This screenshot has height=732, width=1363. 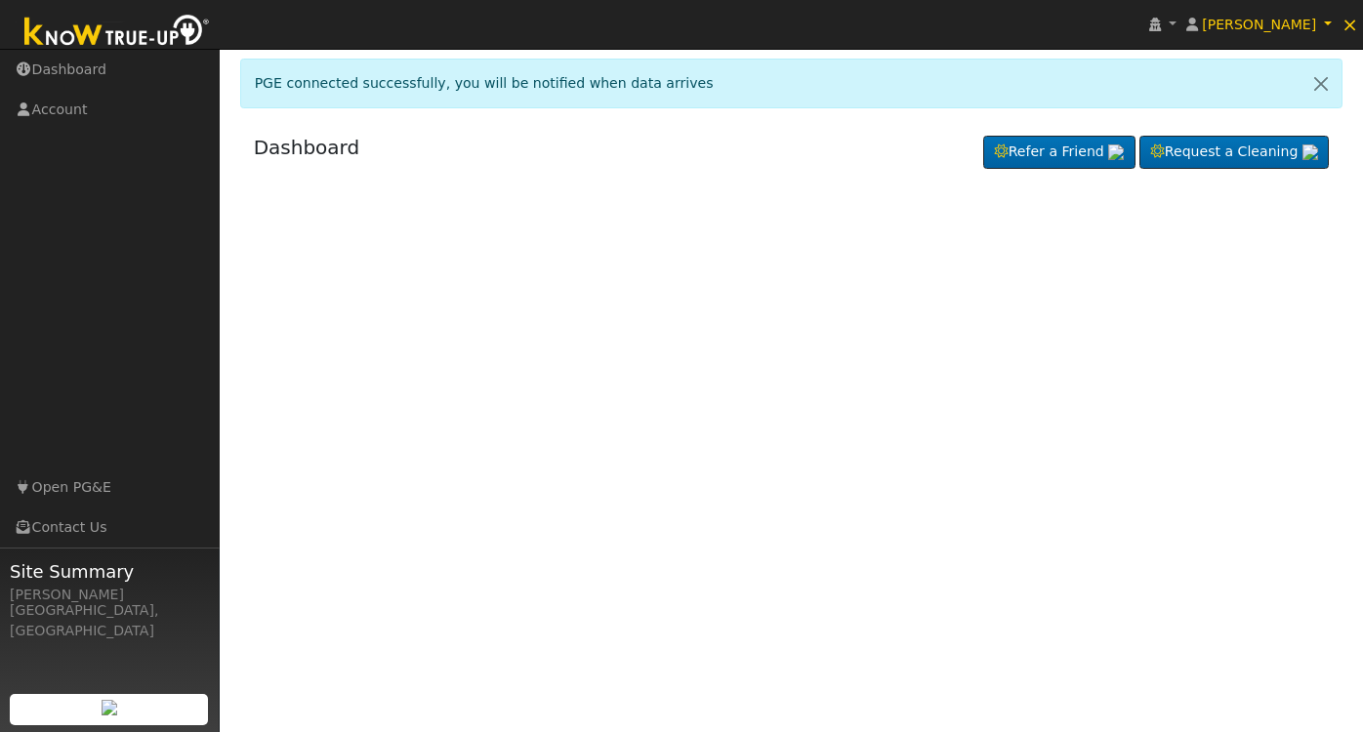 I want to click on div: PGE connected successfully, you will be notified when data arrives, so click(x=792, y=83).